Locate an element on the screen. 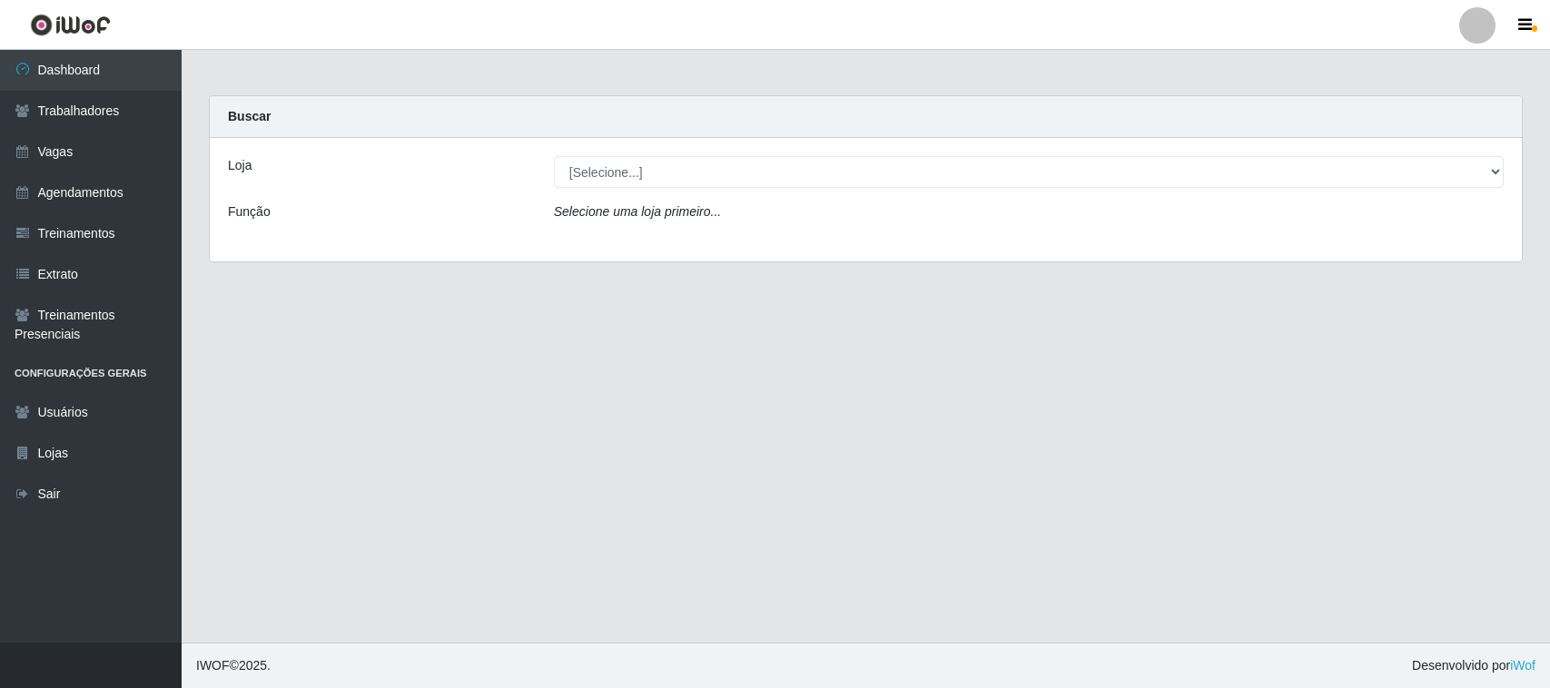 The width and height of the screenshot is (1550, 688). label: Loja is located at coordinates (240, 165).